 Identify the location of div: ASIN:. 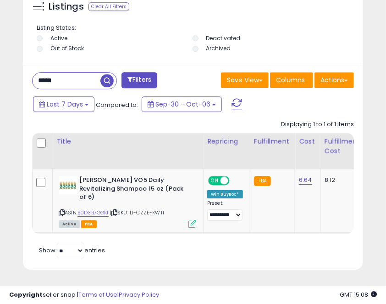
(127, 201).